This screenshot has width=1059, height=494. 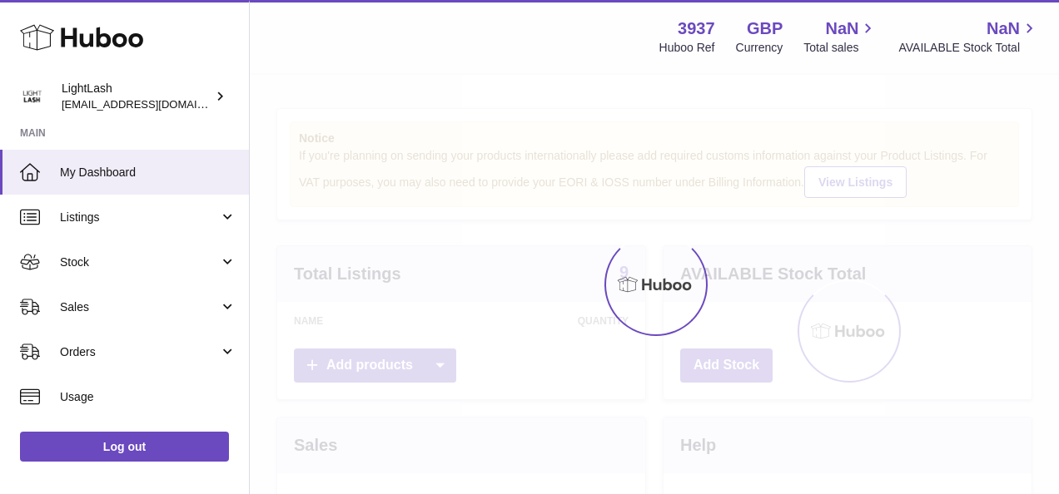 I want to click on span: AVAILABLE Stock Total, so click(x=968, y=47).